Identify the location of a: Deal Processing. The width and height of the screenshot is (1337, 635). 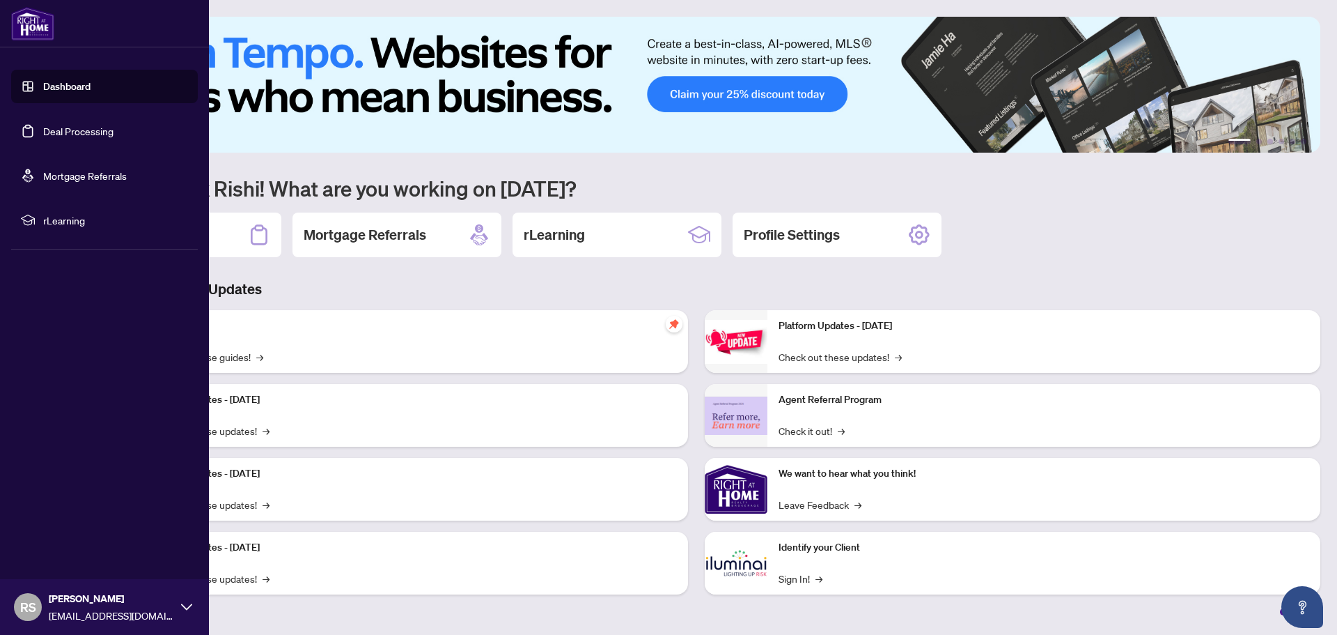
(78, 131).